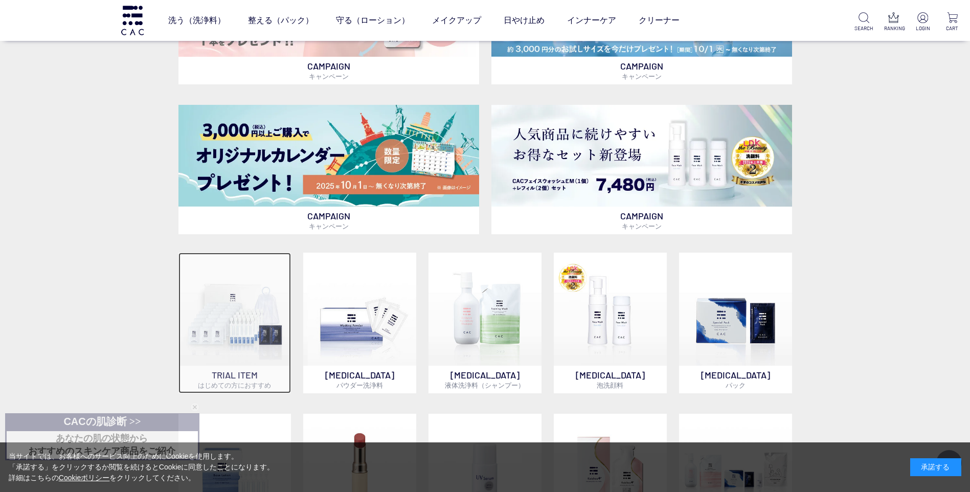 The width and height of the screenshot is (970, 492). Describe the element at coordinates (132, 20) in the screenshot. I see `img: logo` at that location.